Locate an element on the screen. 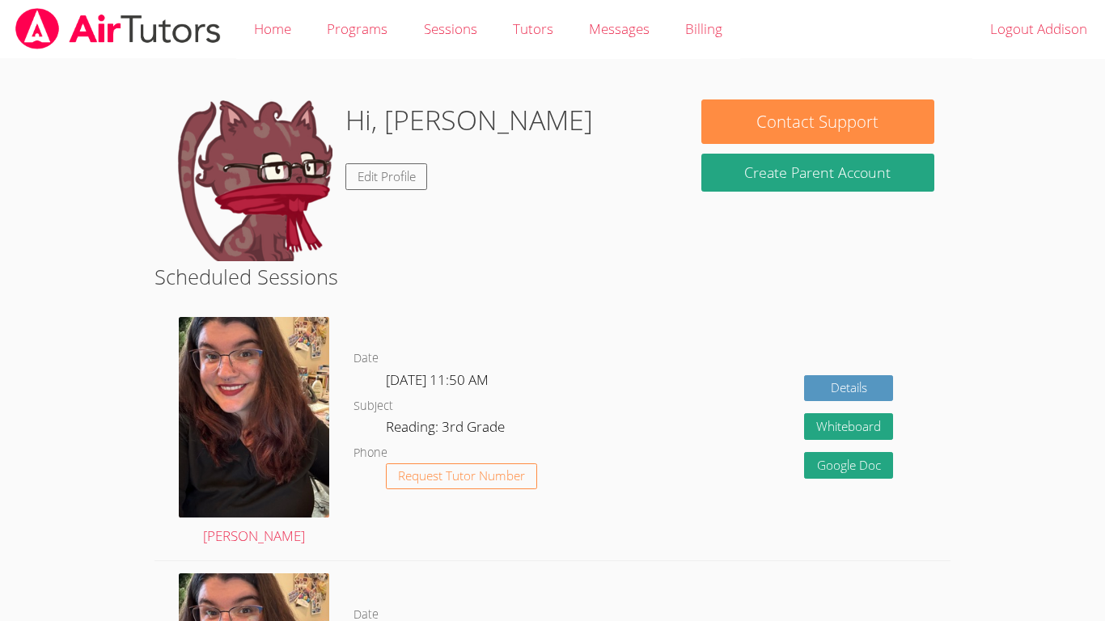 This screenshot has width=1105, height=621. span: Request Tutor Number is located at coordinates (461, 476).